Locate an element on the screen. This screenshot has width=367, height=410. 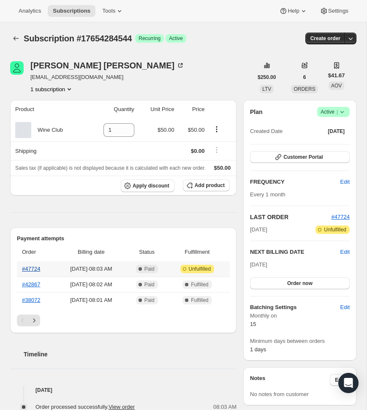
button: Order now is located at coordinates (300, 283).